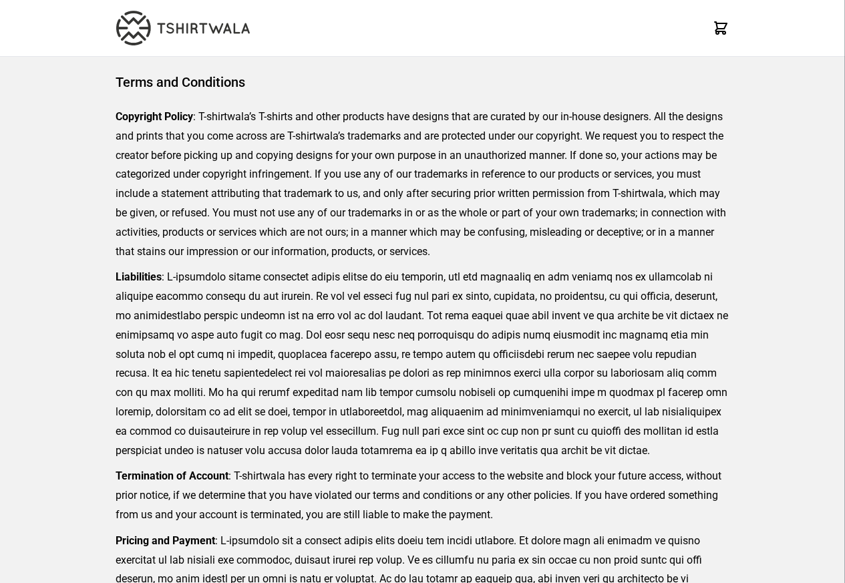 The image size is (845, 583). What do you see at coordinates (172, 476) in the screenshot?
I see `strong: Termination of Account` at bounding box center [172, 476].